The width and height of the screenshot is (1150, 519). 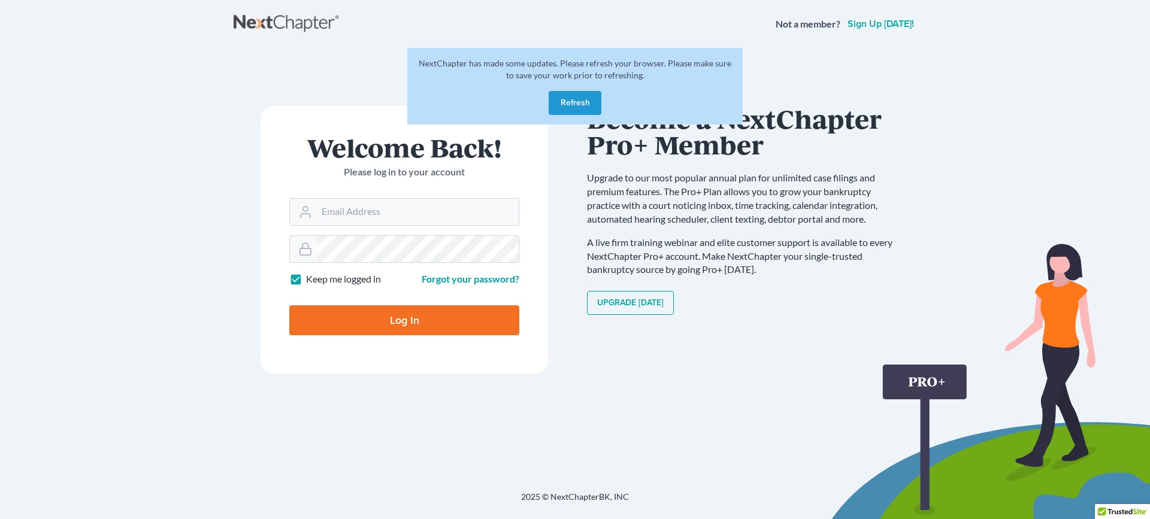 What do you see at coordinates (575, 502) in the screenshot?
I see `div: 2025 © NextChapterBK, INC` at bounding box center [575, 502].